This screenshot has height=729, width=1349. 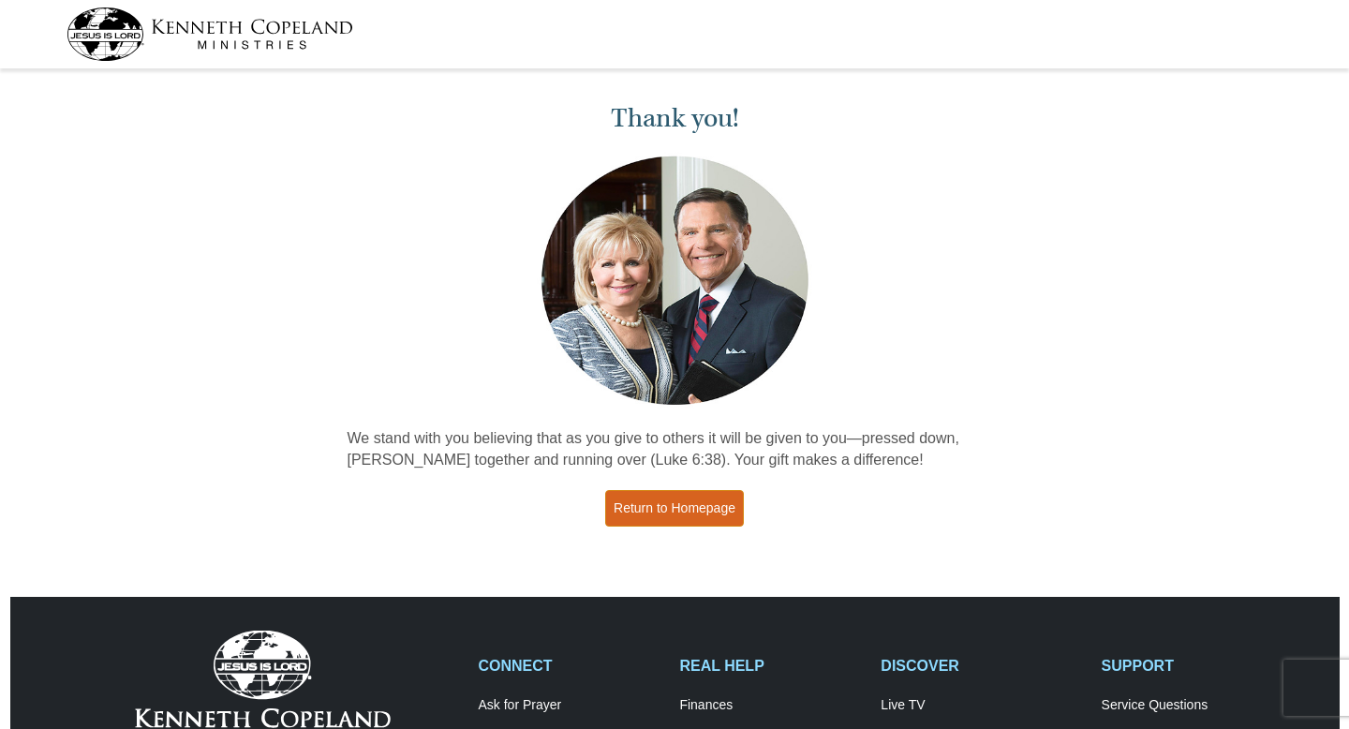 What do you see at coordinates (569, 665) in the screenshot?
I see `h2: CONNECT` at bounding box center [569, 665].